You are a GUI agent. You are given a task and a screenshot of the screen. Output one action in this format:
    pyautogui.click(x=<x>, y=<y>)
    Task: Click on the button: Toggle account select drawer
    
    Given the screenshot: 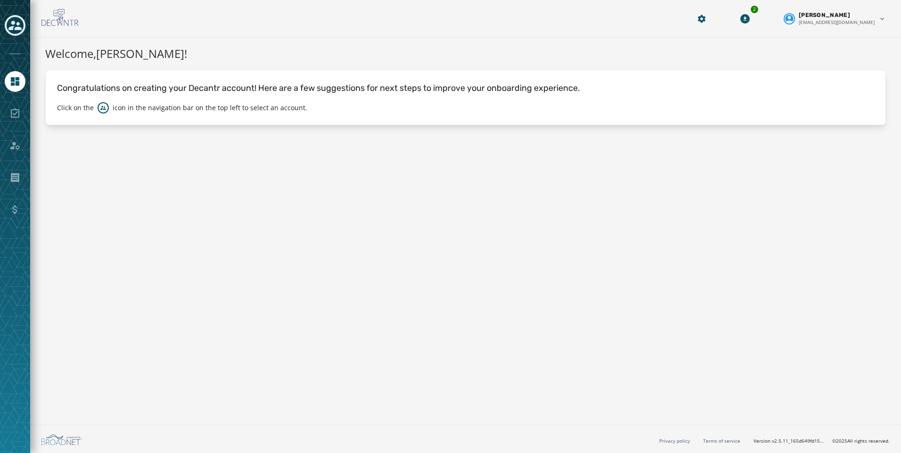 What is the action you would take?
    pyautogui.click(x=15, y=25)
    